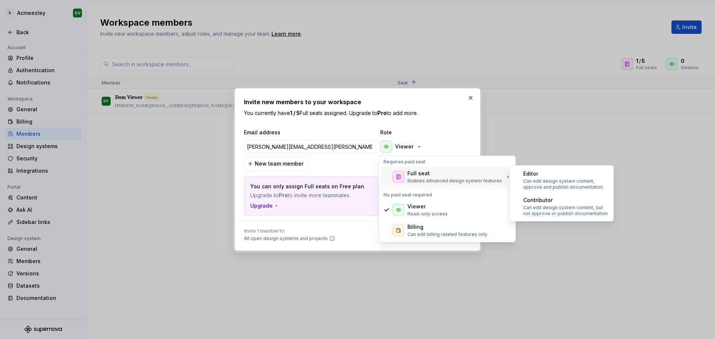 This screenshot has width=715, height=339. I want to click on span: Invite 1 member to:, so click(289, 231).